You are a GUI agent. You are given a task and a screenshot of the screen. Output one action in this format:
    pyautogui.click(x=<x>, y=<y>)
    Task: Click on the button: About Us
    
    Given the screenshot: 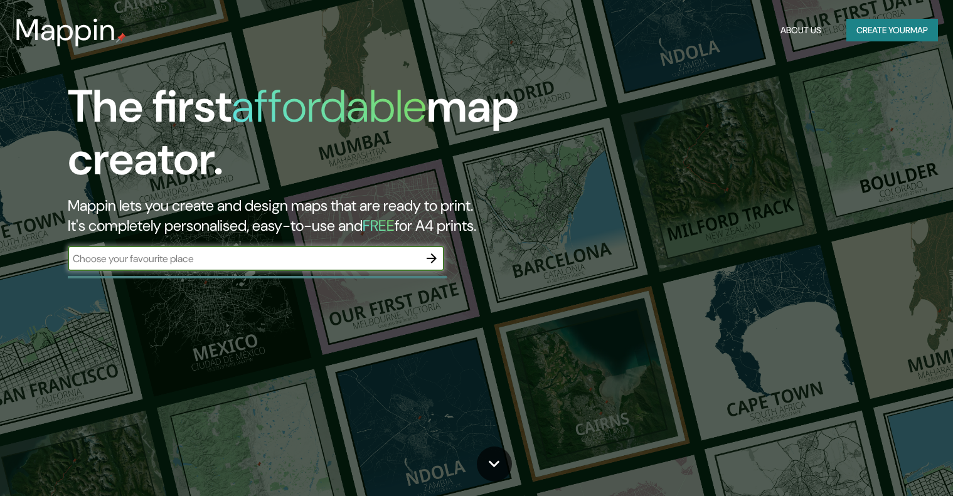 What is the action you would take?
    pyautogui.click(x=800, y=30)
    